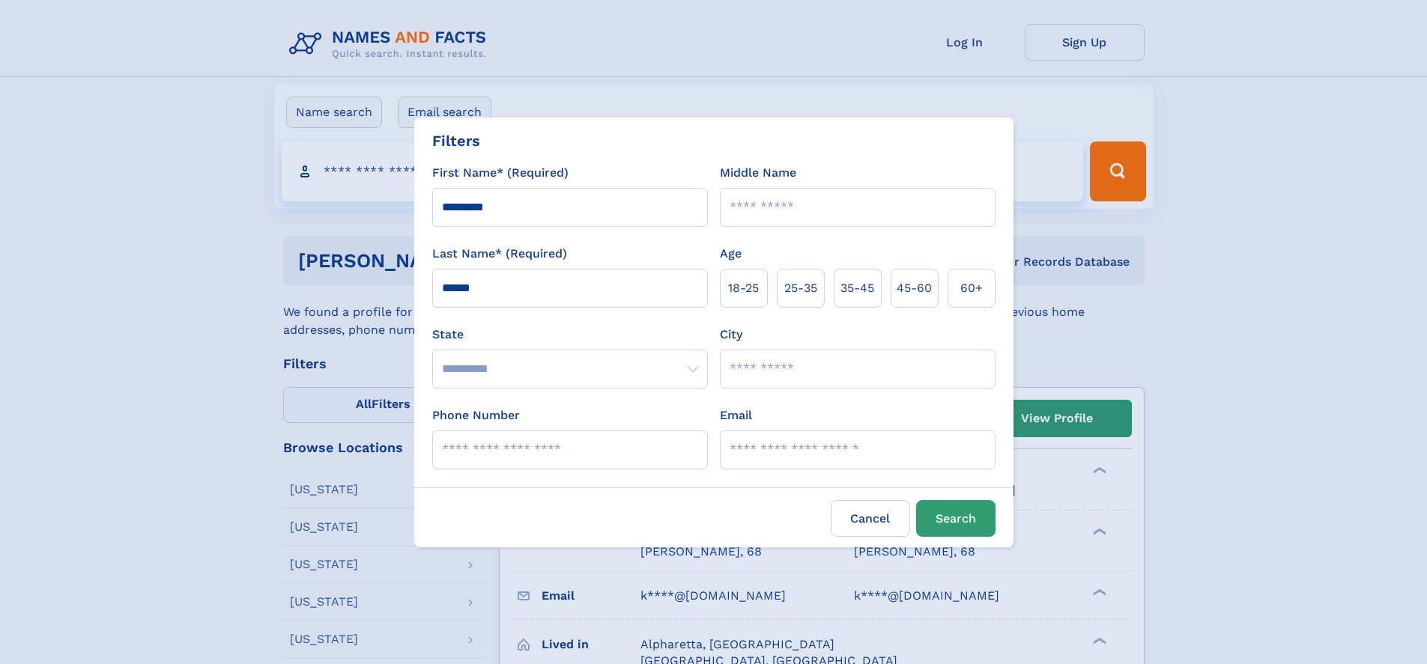 This screenshot has height=664, width=1427. I want to click on button: Search, so click(956, 518).